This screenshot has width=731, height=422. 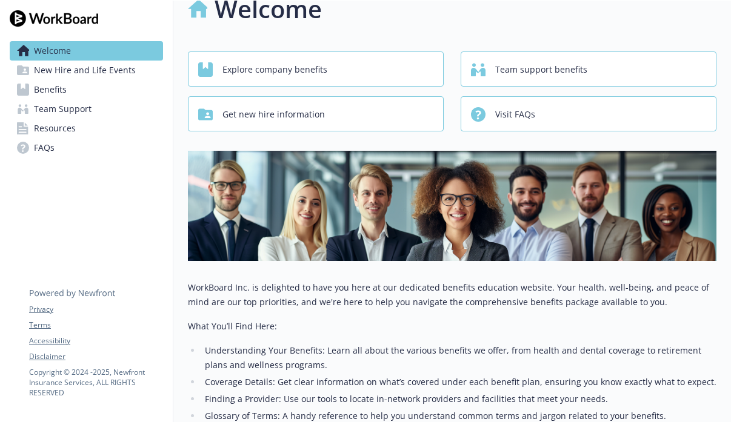 I want to click on span: Welcome, so click(x=52, y=51).